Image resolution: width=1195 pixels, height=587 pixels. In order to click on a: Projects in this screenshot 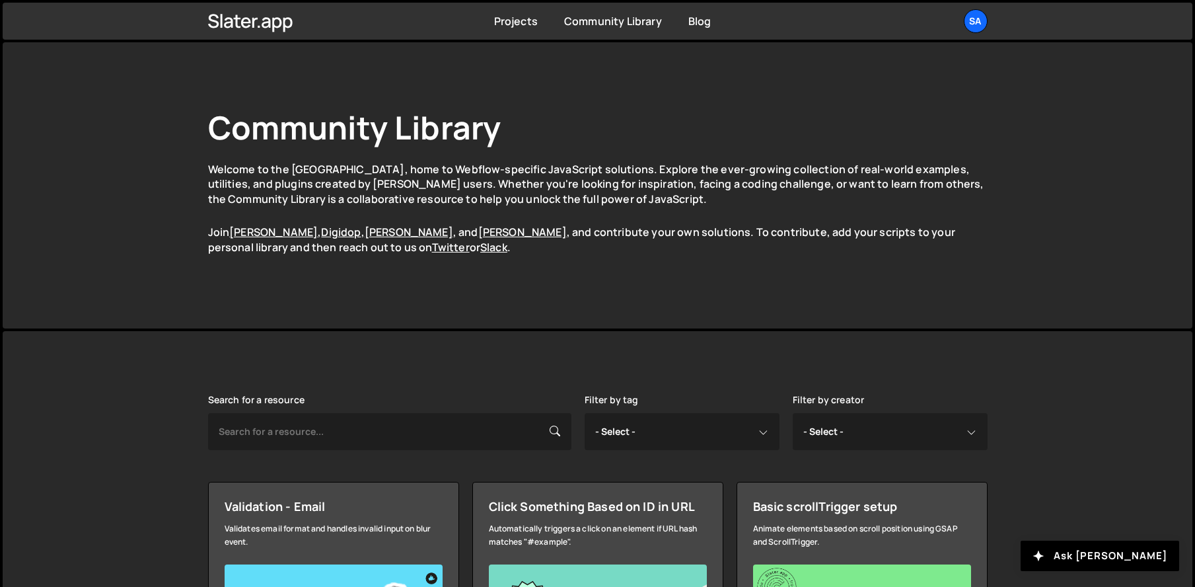, I will do `click(516, 21)`.